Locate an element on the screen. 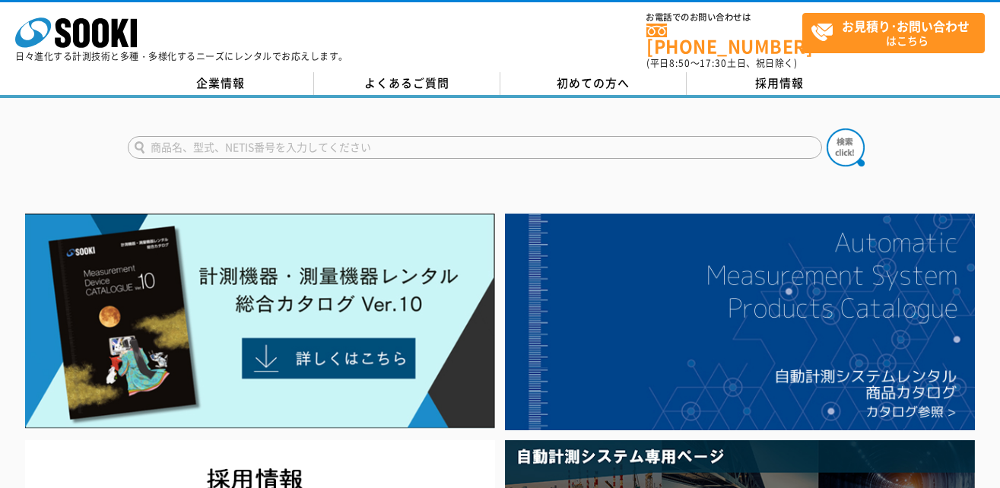 The width and height of the screenshot is (1000, 488). span: (平日 ～ 土日、祝日除く) is located at coordinates (722, 63).